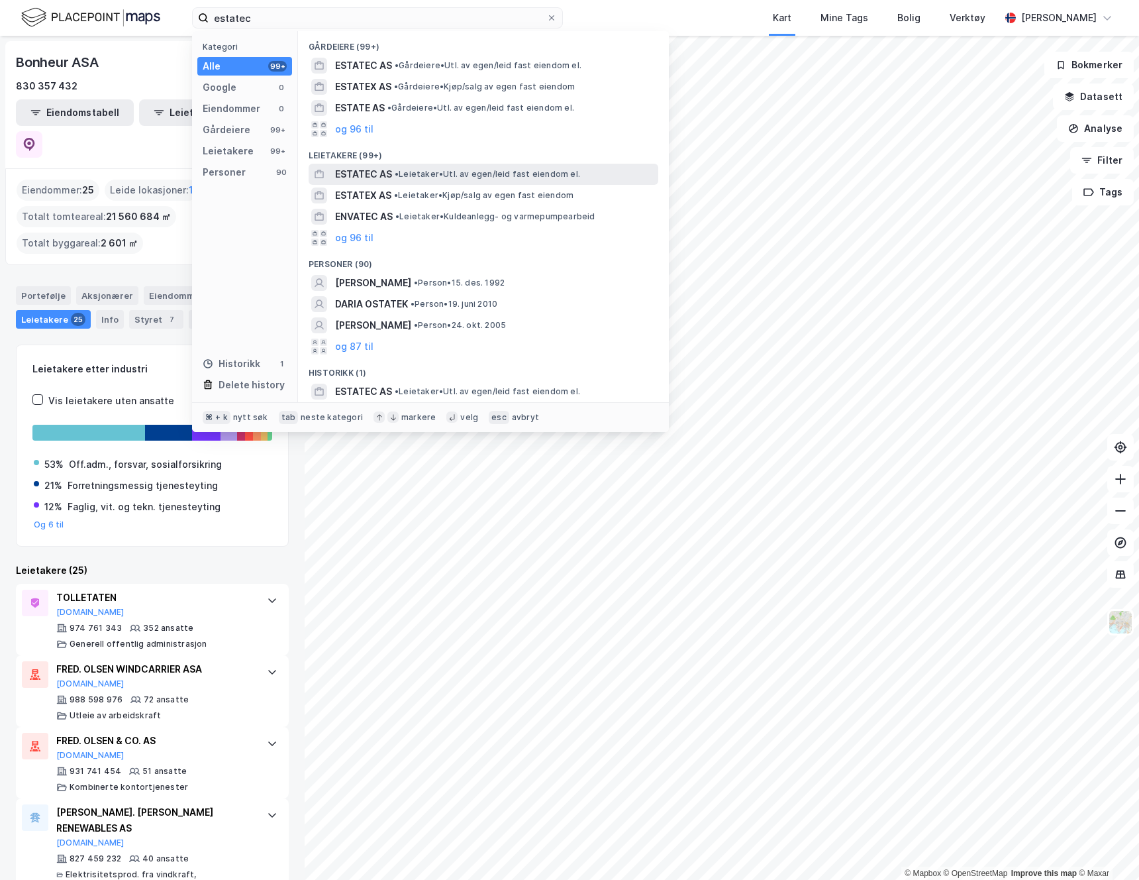  Describe the element at coordinates (483, 152) in the screenshot. I see `div: Leietakere (99+)` at that location.